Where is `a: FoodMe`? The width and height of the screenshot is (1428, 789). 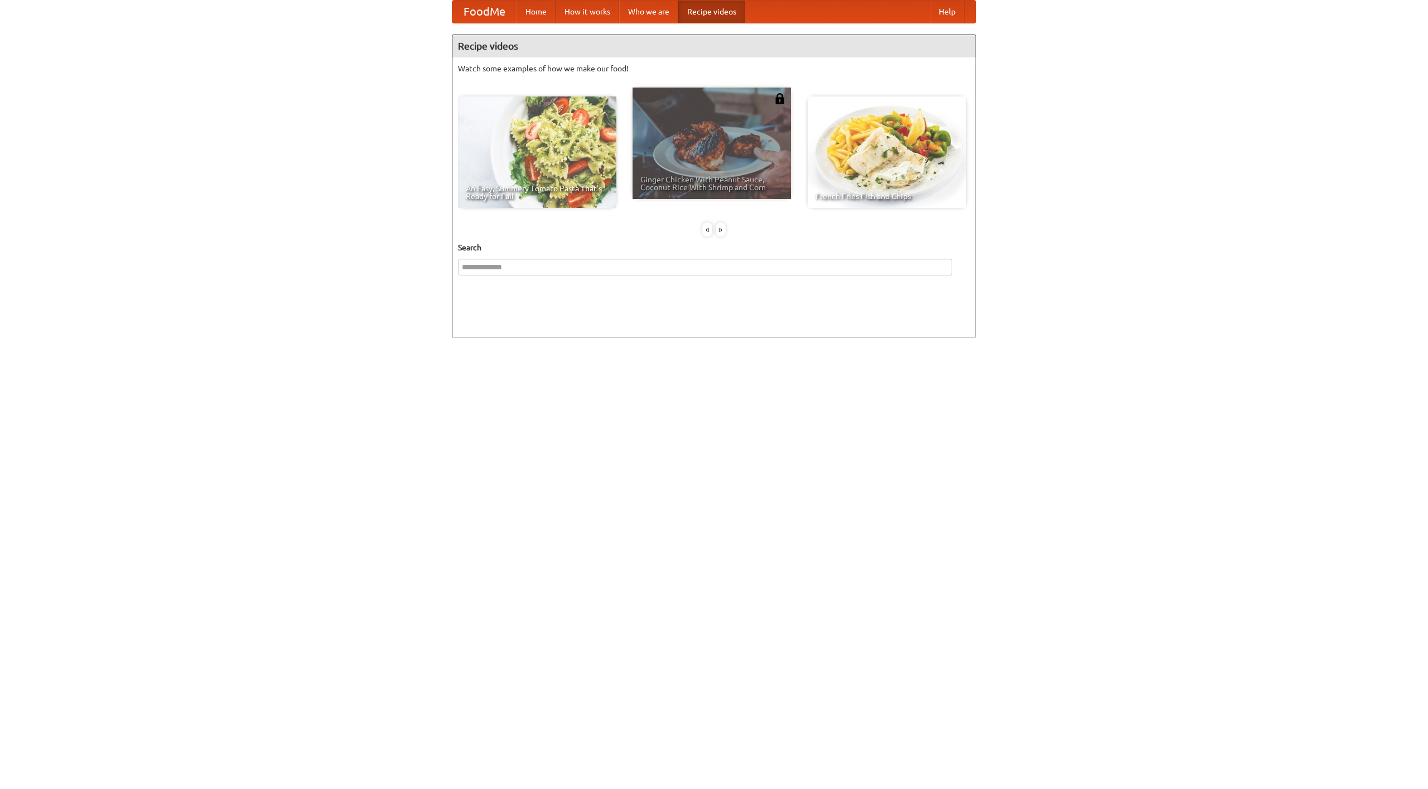 a: FoodMe is located at coordinates (484, 12).